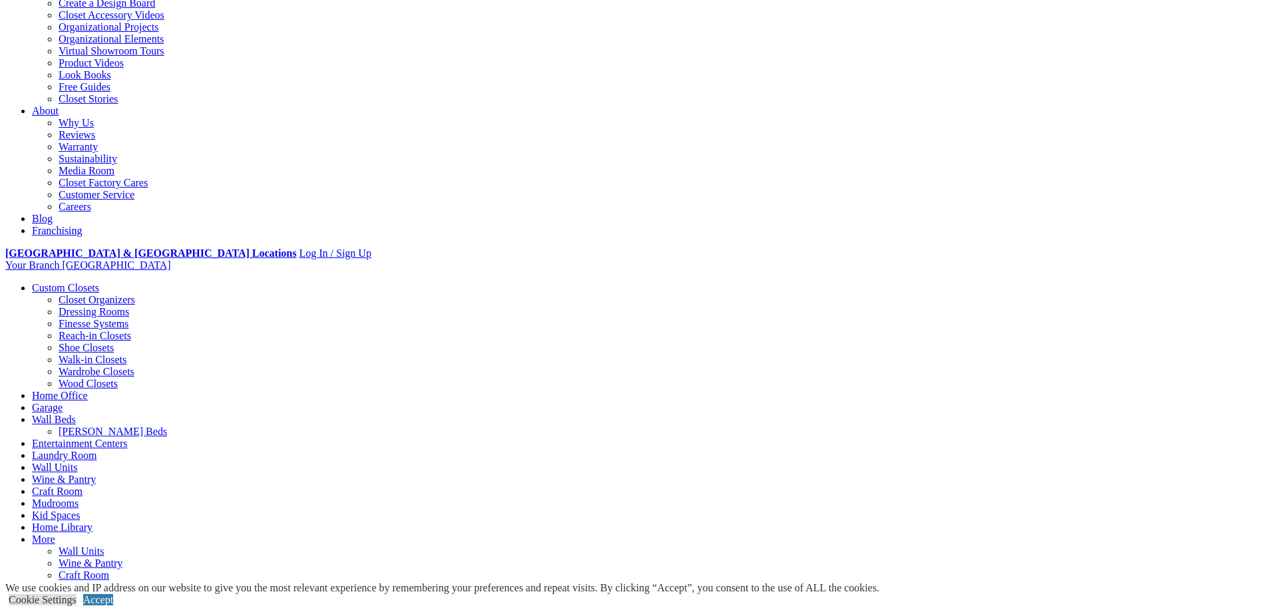 The width and height of the screenshot is (1268, 606). I want to click on a: Kid Spaces, so click(56, 515).